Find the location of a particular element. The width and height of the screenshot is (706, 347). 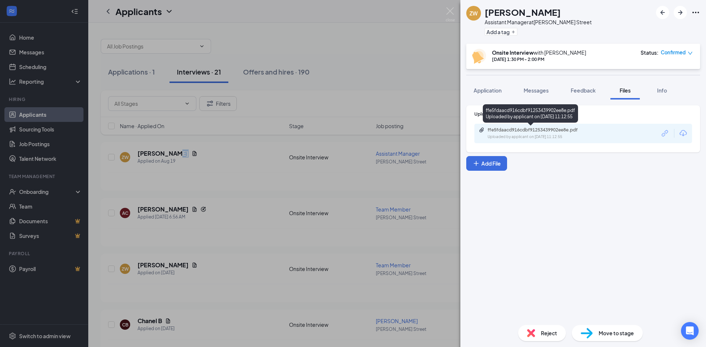

span: Files is located at coordinates (625, 90).